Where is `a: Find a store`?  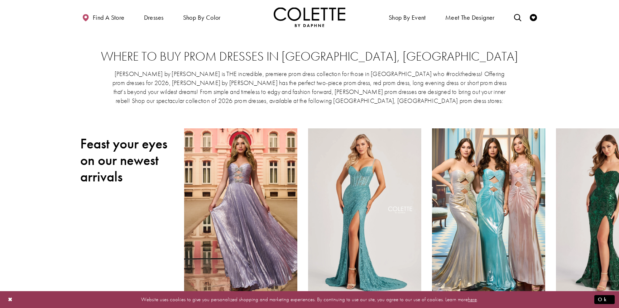 a: Find a store is located at coordinates (103, 17).